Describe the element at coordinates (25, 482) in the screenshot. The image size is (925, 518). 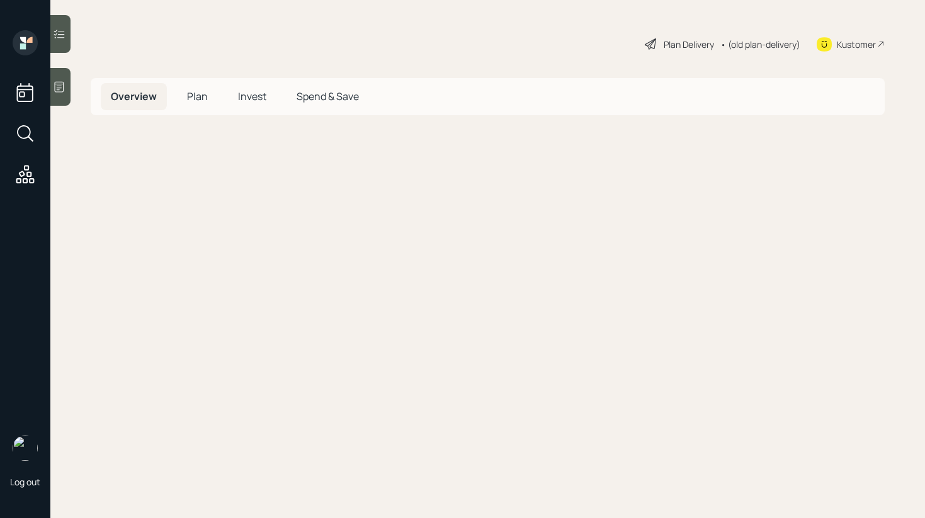
I see `div: Log out` at that location.